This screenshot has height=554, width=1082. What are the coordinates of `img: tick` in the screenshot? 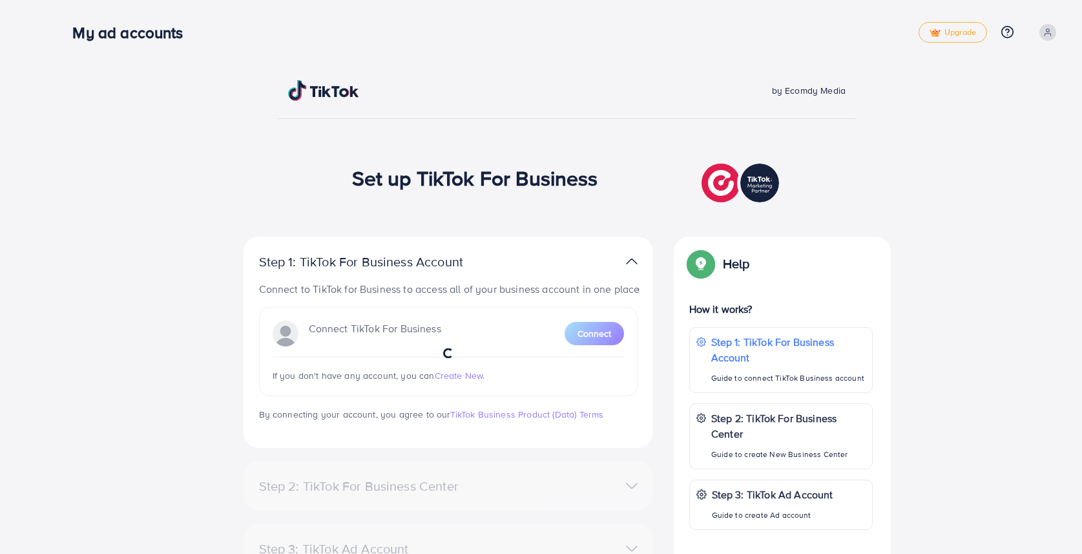 It's located at (935, 33).